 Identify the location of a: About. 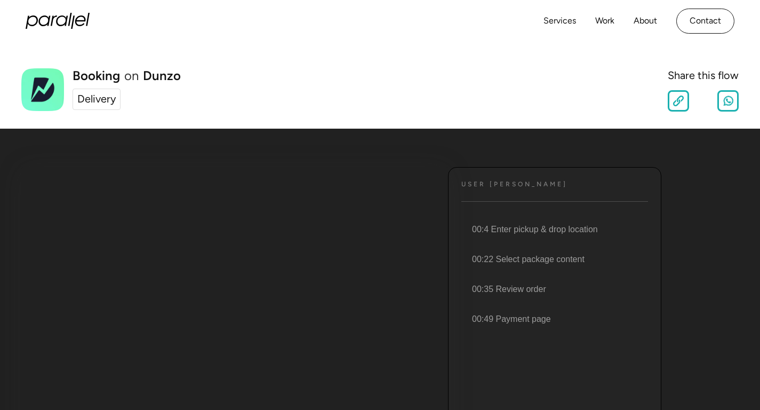
(645, 21).